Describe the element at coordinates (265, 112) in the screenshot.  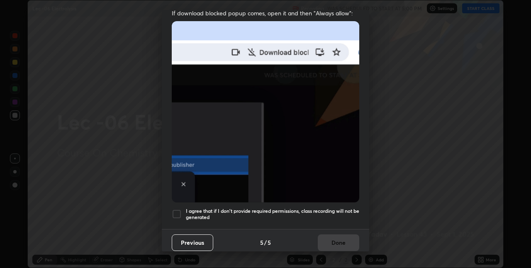
I see `img: downloads-permission-blocked.gif` at that location.